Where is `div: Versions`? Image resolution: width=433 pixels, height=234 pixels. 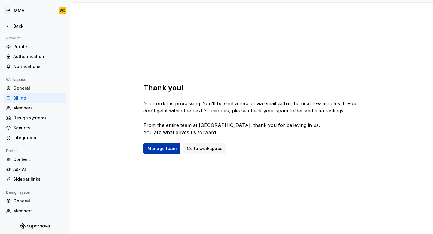
div: Versions is located at coordinates (38, 221).